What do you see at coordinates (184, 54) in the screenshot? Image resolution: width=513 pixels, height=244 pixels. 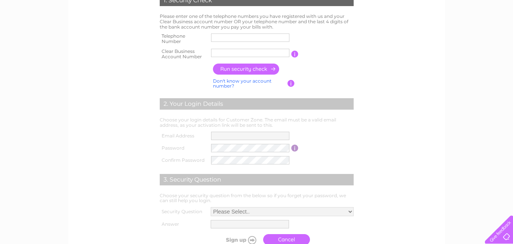 I see `th: Clear Business Account Number` at bounding box center [184, 54].